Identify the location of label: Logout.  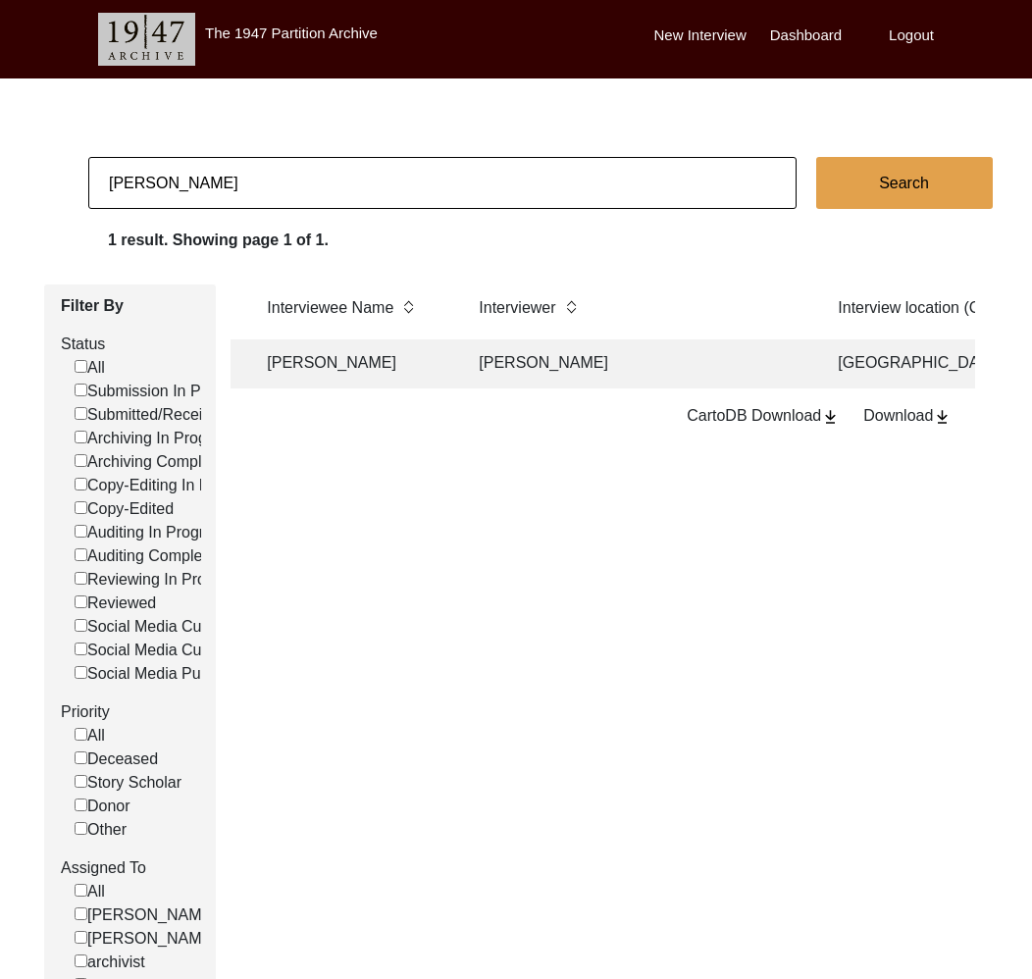
(911, 35).